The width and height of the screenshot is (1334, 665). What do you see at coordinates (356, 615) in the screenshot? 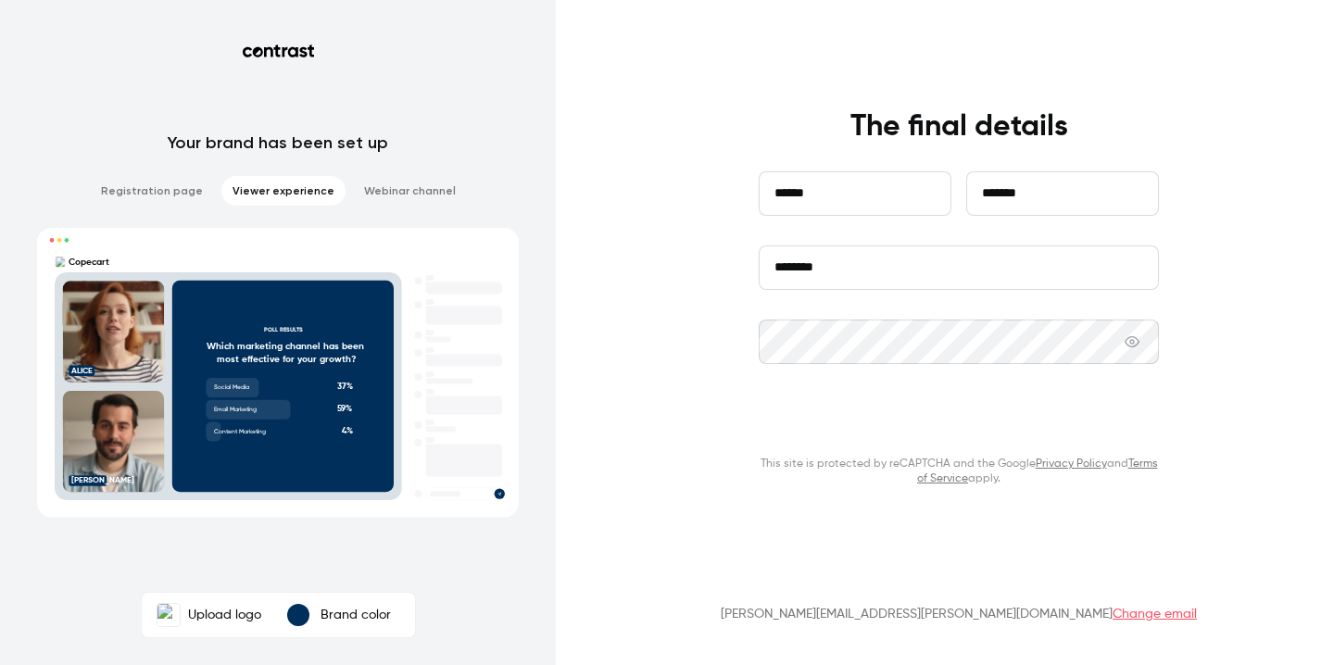
I see `p: Brand color` at bounding box center [356, 615].